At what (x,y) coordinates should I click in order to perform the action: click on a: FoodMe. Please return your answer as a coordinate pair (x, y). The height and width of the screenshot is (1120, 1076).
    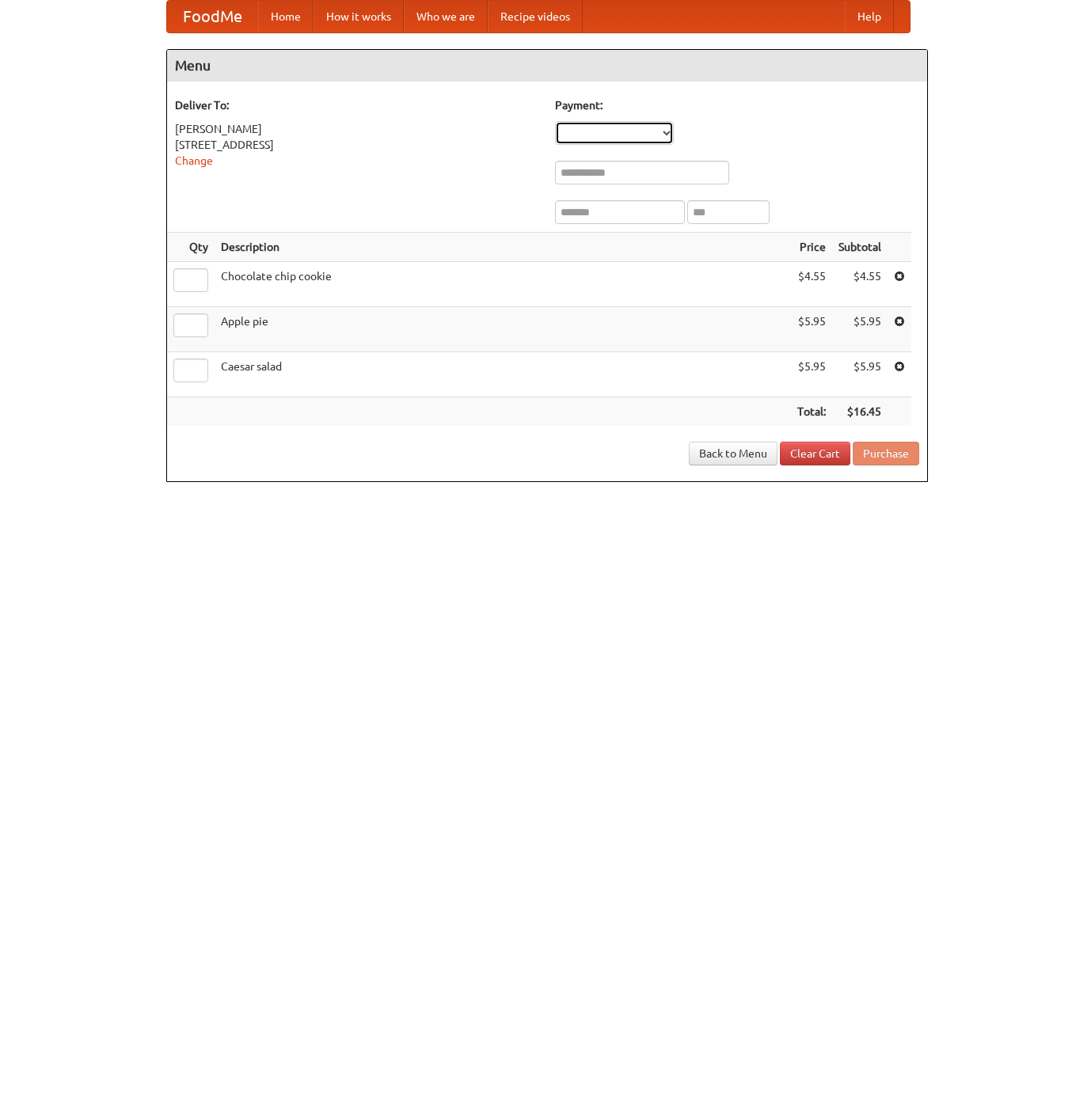
    Looking at the image, I should click on (212, 17).